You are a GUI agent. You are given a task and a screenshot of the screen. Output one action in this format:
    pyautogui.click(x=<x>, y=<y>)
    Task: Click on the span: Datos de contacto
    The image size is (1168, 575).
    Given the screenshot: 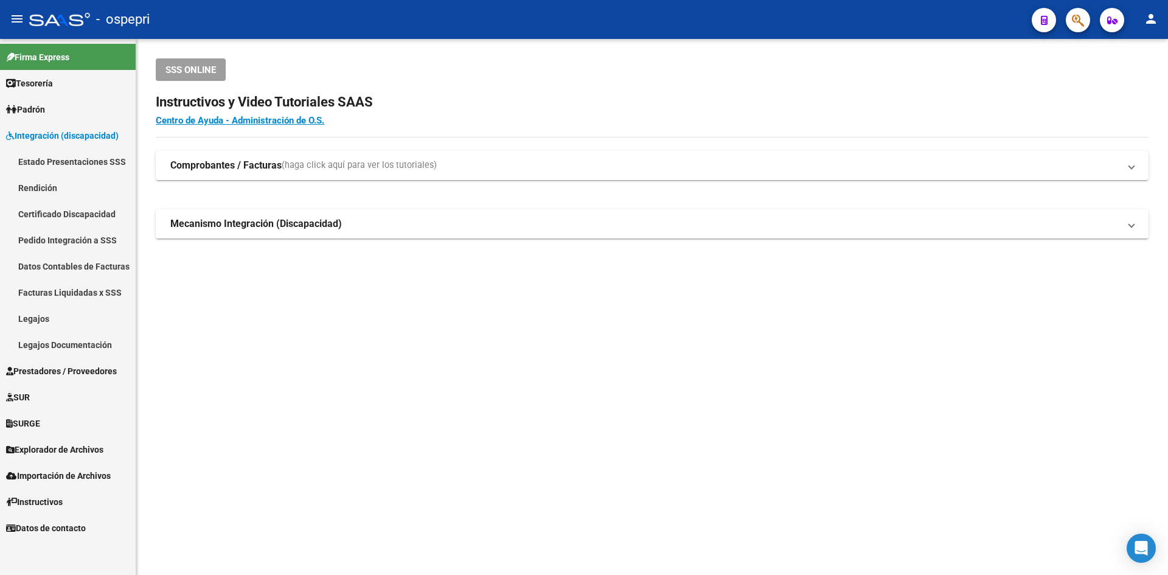 What is the action you would take?
    pyautogui.click(x=46, y=528)
    